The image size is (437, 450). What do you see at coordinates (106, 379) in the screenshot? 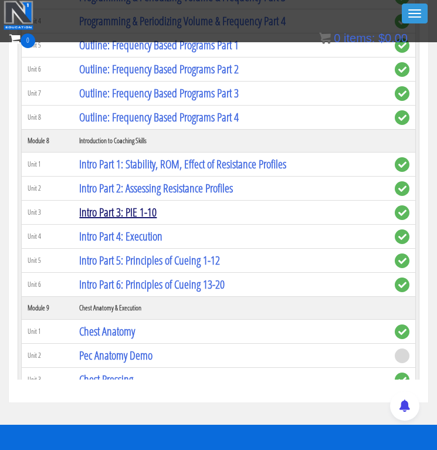
I see `a: Chest Pressing` at bounding box center [106, 379].